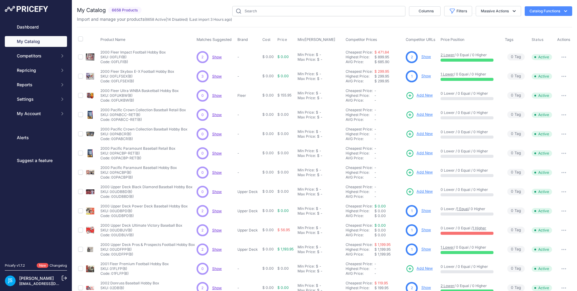  What do you see at coordinates (469, 170) in the screenshot?
I see `p: 0 Lower / 0 Equal / 0 Higher` at bounding box center [469, 170].